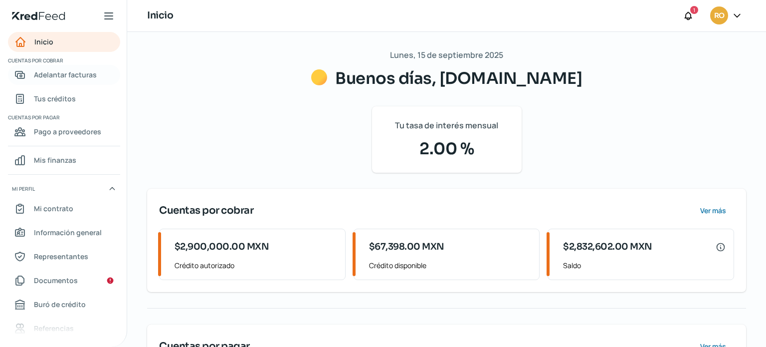 The image size is (766, 347). Describe the element at coordinates (256, 265) in the screenshot. I see `span: Crédito autorizado` at that location.